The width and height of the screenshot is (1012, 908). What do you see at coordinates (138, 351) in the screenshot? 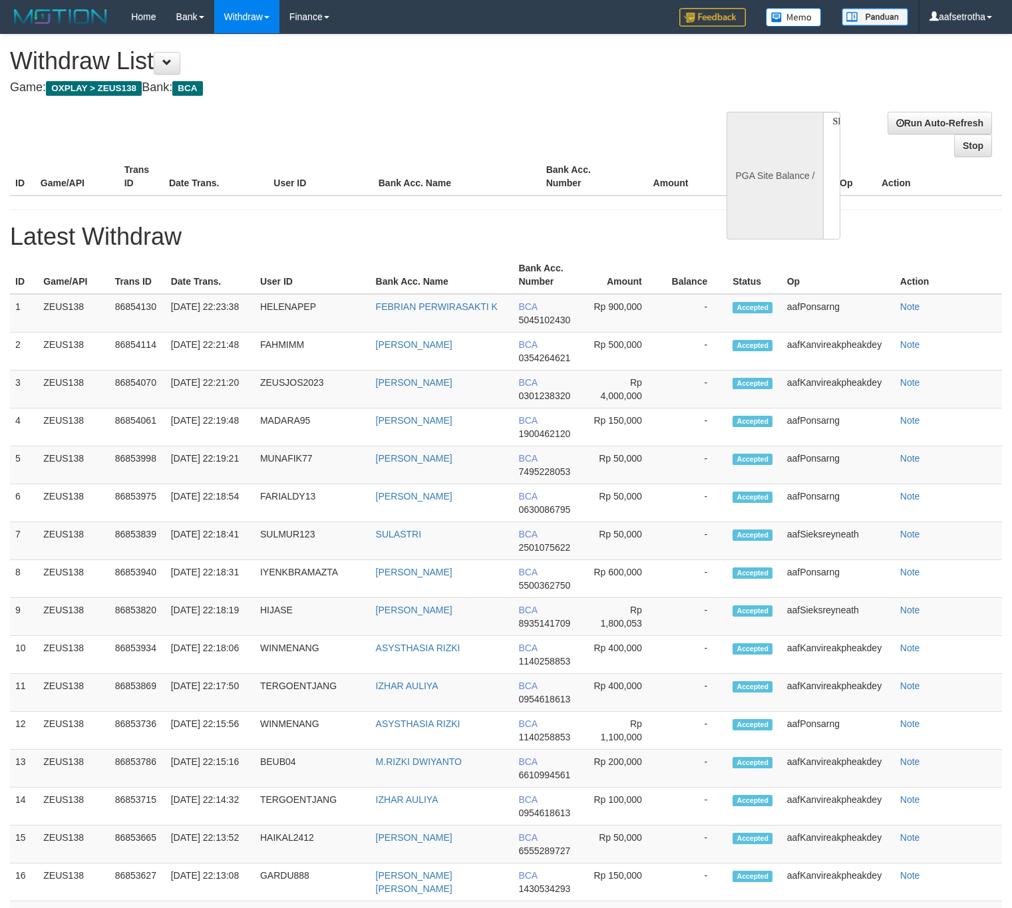
I see `td: 86854114` at bounding box center [138, 351].